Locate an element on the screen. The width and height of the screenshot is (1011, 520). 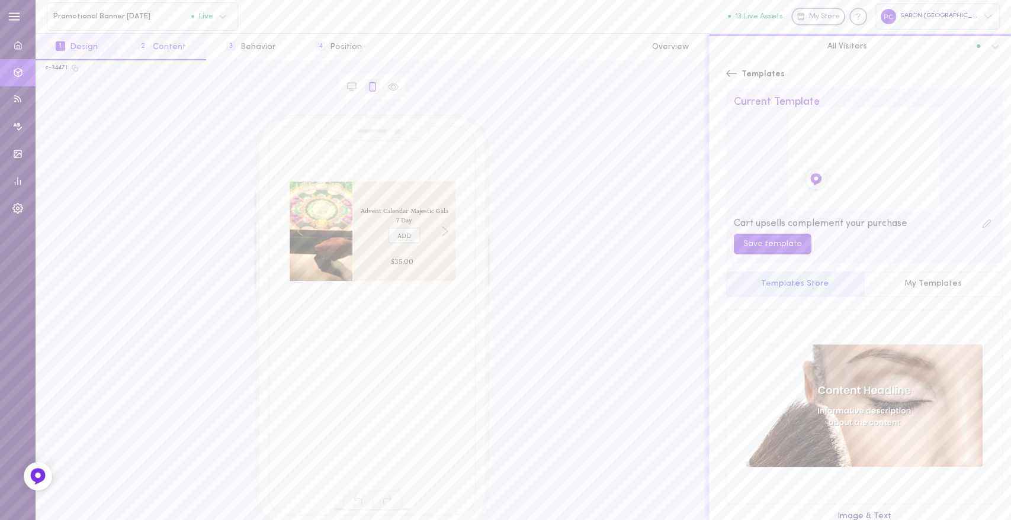
span: Templates is located at coordinates (763, 75).